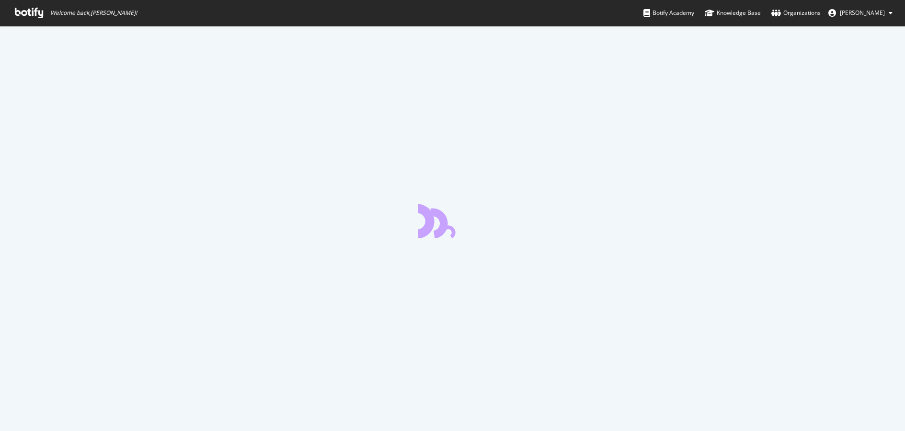 The image size is (905, 431). I want to click on div: Knowledge Base, so click(733, 13).